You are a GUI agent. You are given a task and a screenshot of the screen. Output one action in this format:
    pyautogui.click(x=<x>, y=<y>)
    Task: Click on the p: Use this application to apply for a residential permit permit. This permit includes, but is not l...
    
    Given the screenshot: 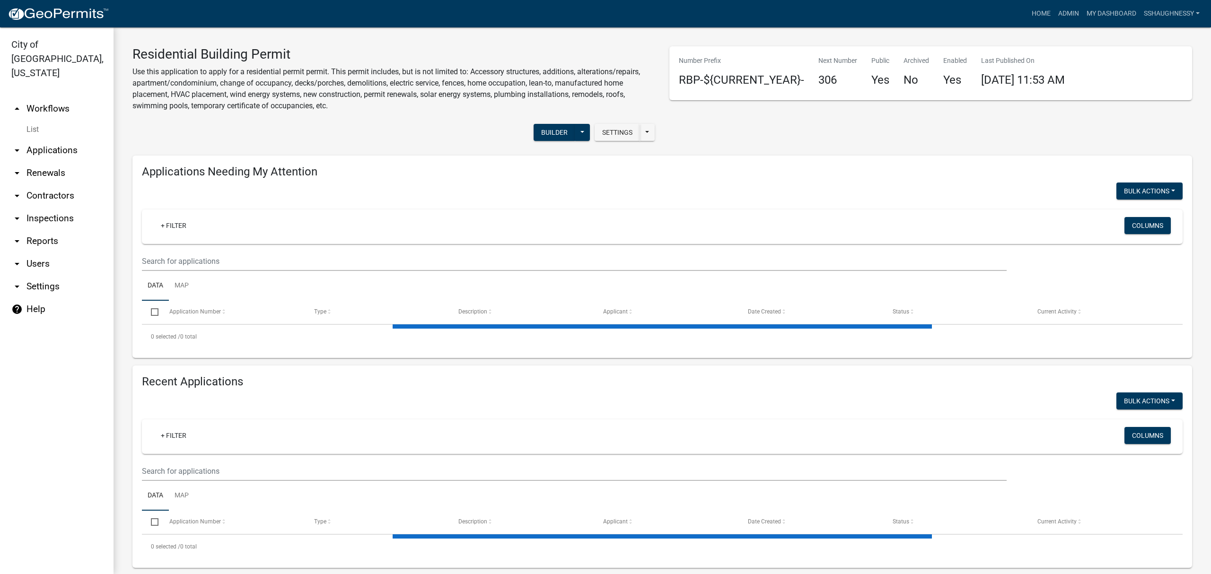 What is the action you would take?
    pyautogui.click(x=394, y=89)
    